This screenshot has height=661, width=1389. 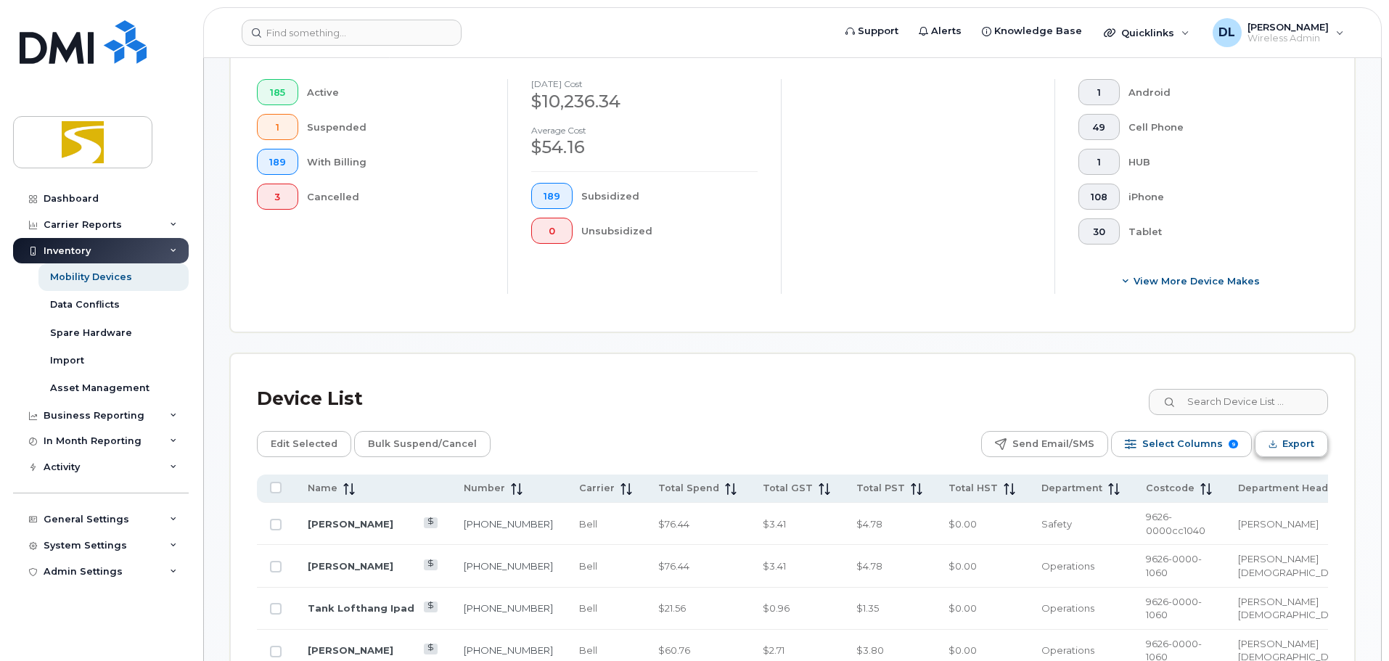 What do you see at coordinates (674, 650) in the screenshot?
I see `span: $60.76` at bounding box center [674, 650].